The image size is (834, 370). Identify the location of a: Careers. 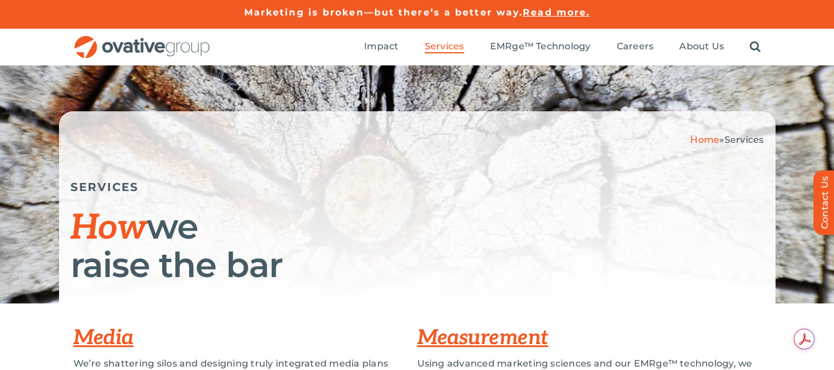
(635, 47).